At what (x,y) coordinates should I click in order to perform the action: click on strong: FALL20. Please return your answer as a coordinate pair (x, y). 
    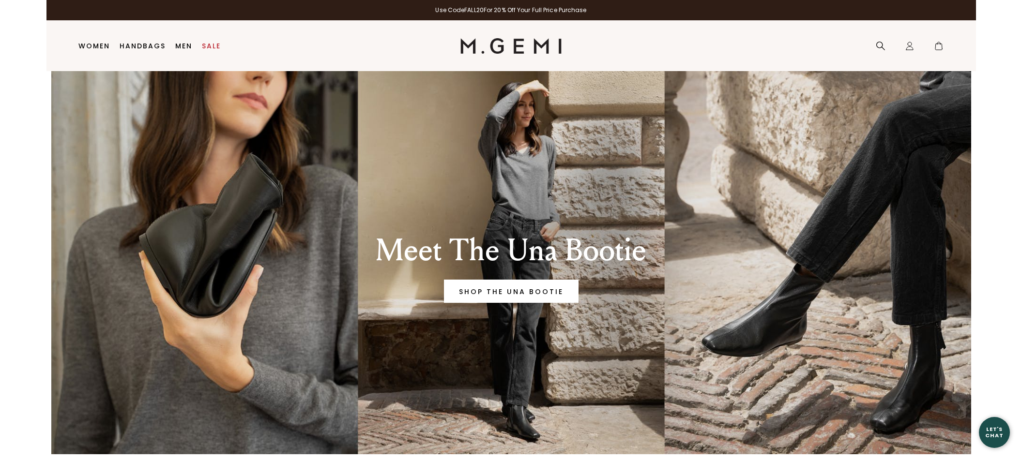
    Looking at the image, I should click on (474, 10).